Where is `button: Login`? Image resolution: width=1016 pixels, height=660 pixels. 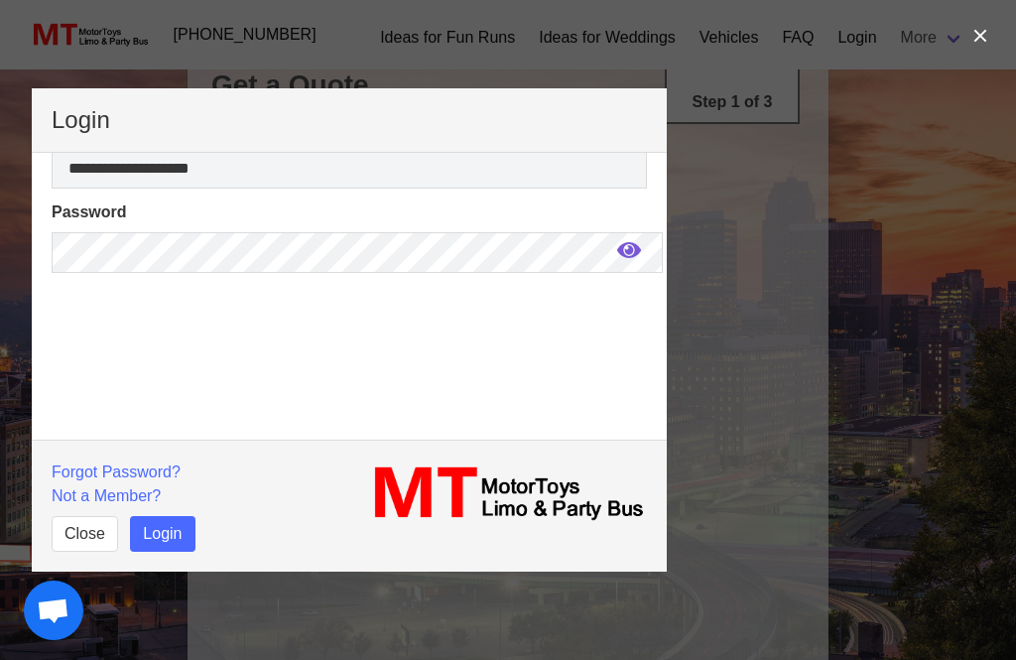 button: Login is located at coordinates (162, 534).